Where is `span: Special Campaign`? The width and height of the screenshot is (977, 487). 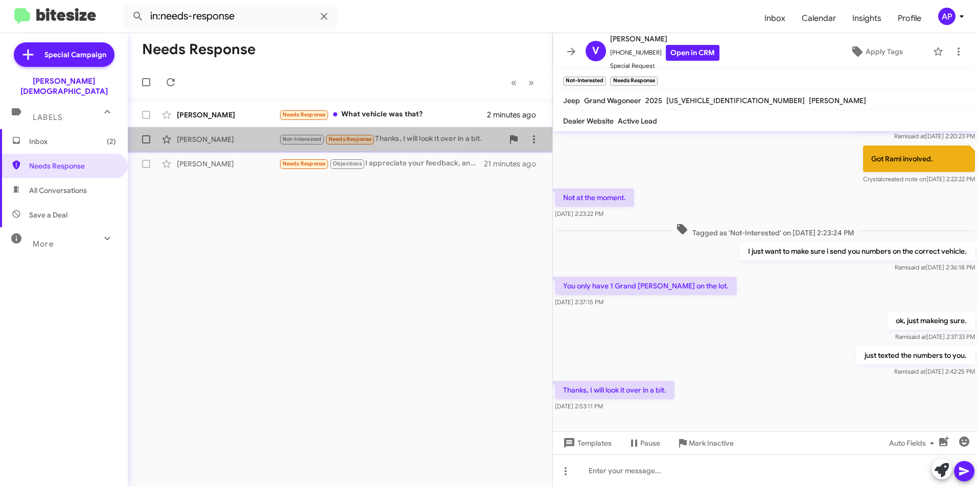 span: Special Campaign is located at coordinates (75, 55).